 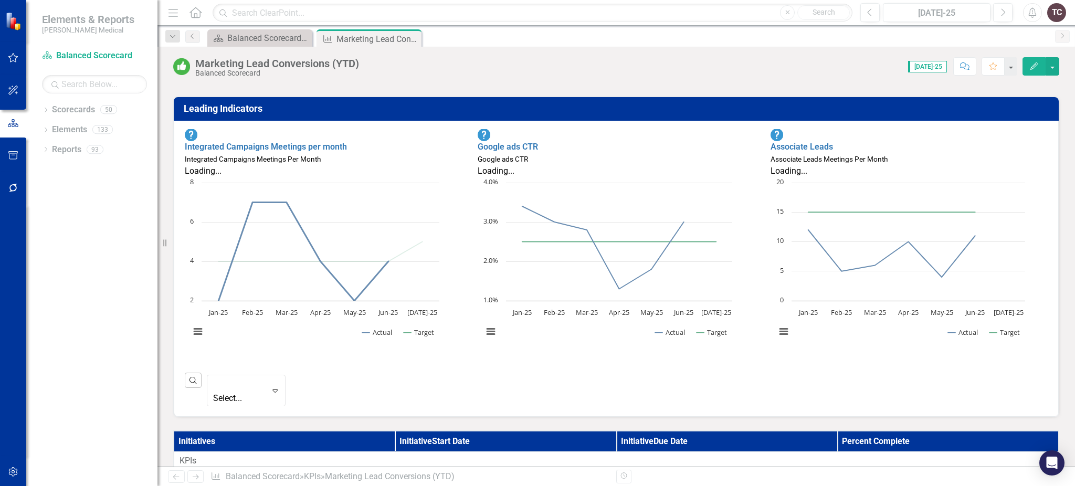 What do you see at coordinates (88, 19) in the screenshot?
I see `span: Elements & Reports` at bounding box center [88, 19].